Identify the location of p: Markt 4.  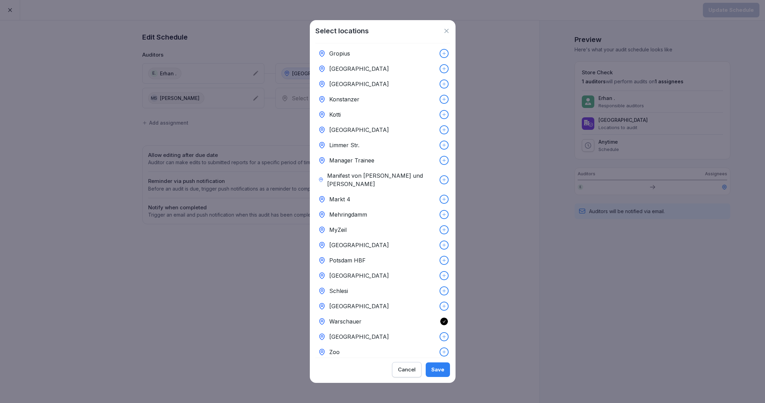
(340, 199).